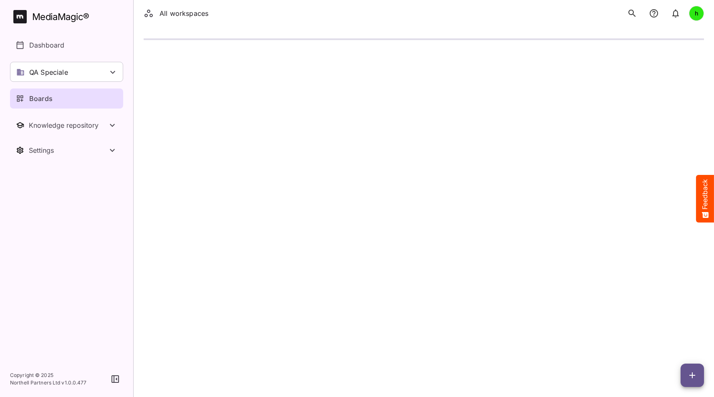 Image resolution: width=714 pixels, height=397 pixels. Describe the element at coordinates (66, 125) in the screenshot. I see `nav: Knowledge repository` at that location.